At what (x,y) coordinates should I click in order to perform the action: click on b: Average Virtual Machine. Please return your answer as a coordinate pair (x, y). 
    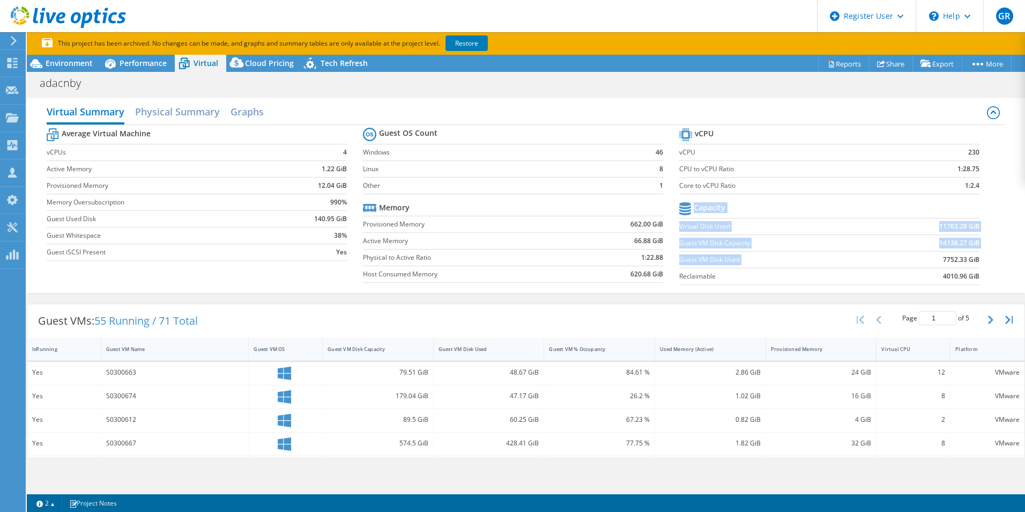
    Looking at the image, I should click on (106, 134).